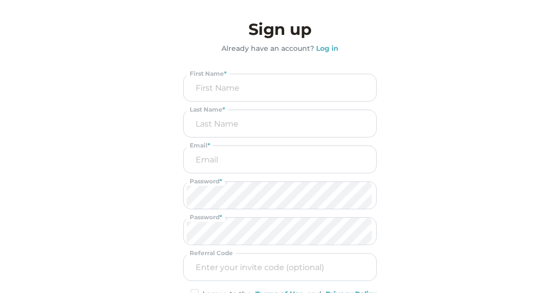 The image size is (560, 293). Describe the element at coordinates (280, 124) in the screenshot. I see `input: Last Name` at that location.